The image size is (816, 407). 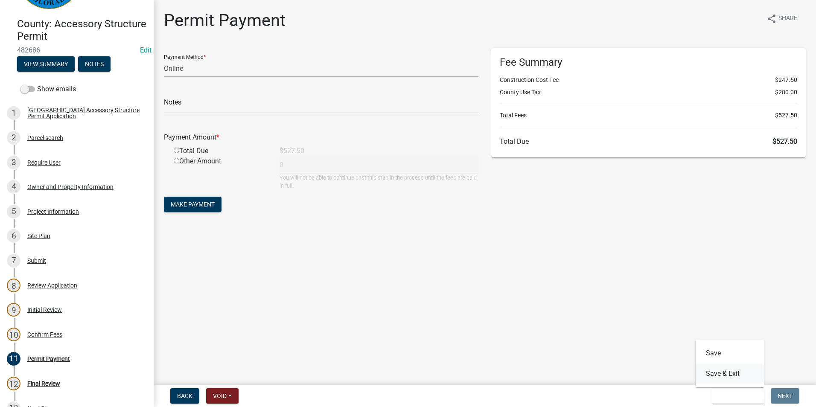 I want to click on button: Notes, so click(x=94, y=64).